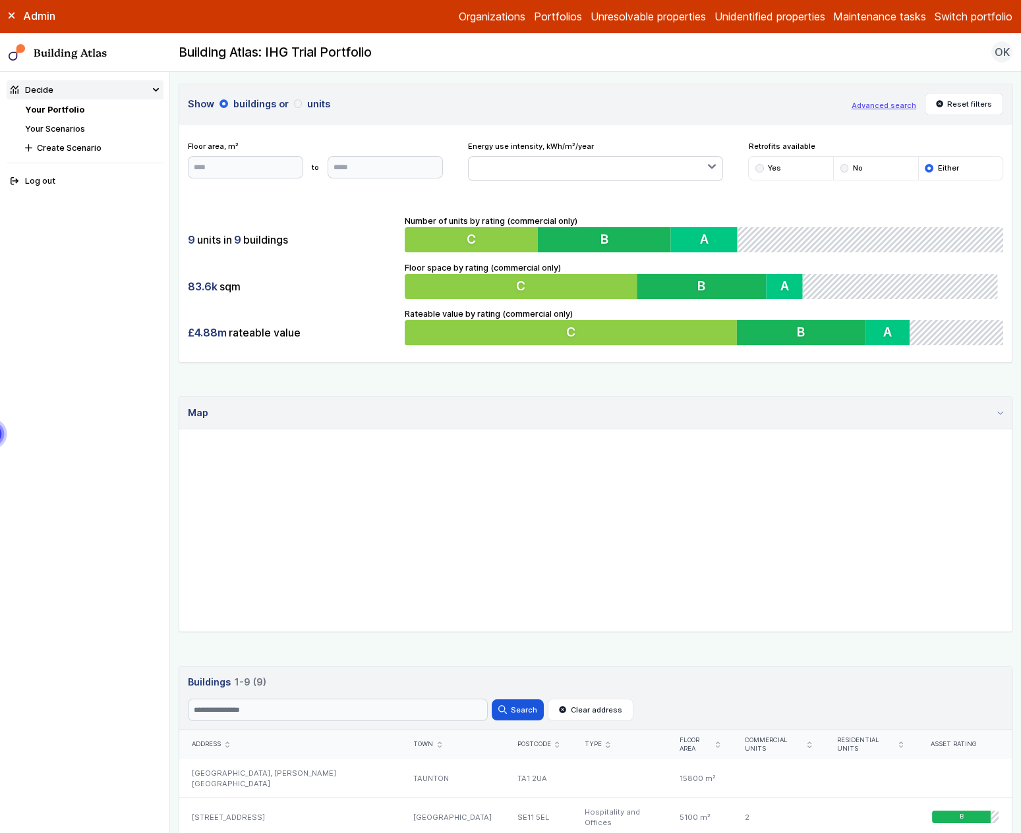 Image resolution: width=1021 pixels, height=833 pixels. I want to click on div: Floor space by rating (commercial only), so click(704, 281).